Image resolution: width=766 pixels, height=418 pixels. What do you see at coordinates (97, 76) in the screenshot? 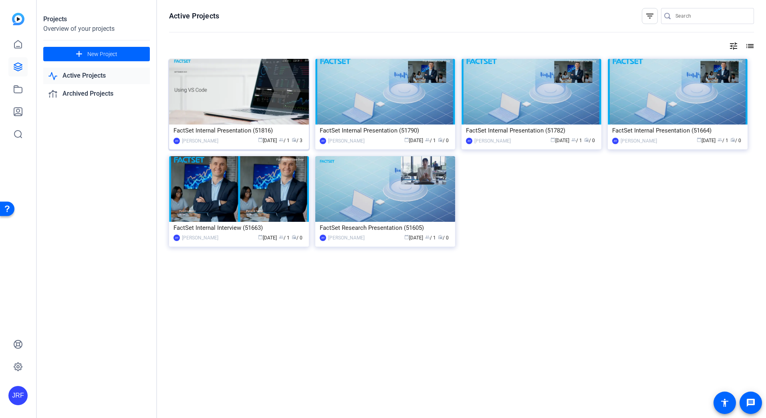
I see `a: Active Projects` at bounding box center [97, 76].